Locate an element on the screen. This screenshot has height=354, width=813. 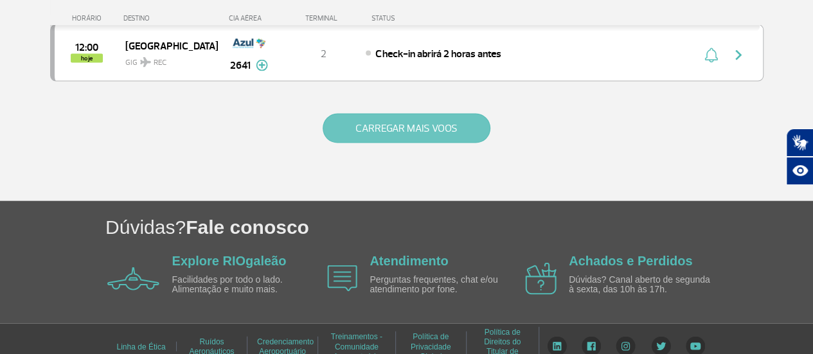
img: destiny_airplane.svg is located at coordinates (145, 62).